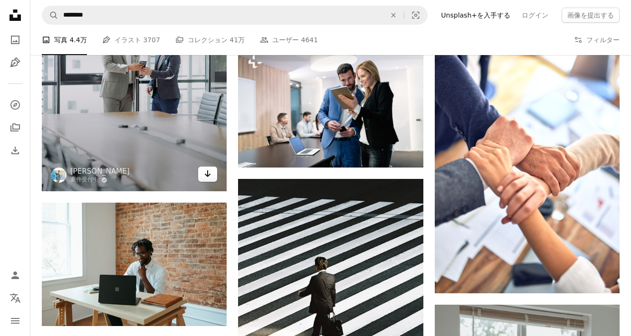 The width and height of the screenshot is (631, 336). I want to click on a: ホーム — Unsplash, so click(15, 16).